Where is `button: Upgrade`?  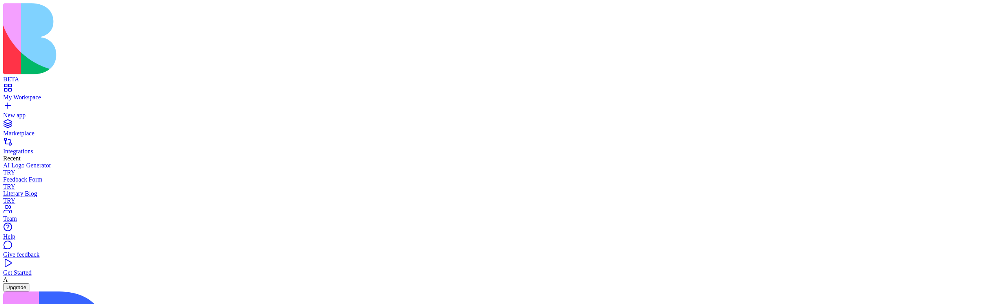
button: Upgrade is located at coordinates (16, 287).